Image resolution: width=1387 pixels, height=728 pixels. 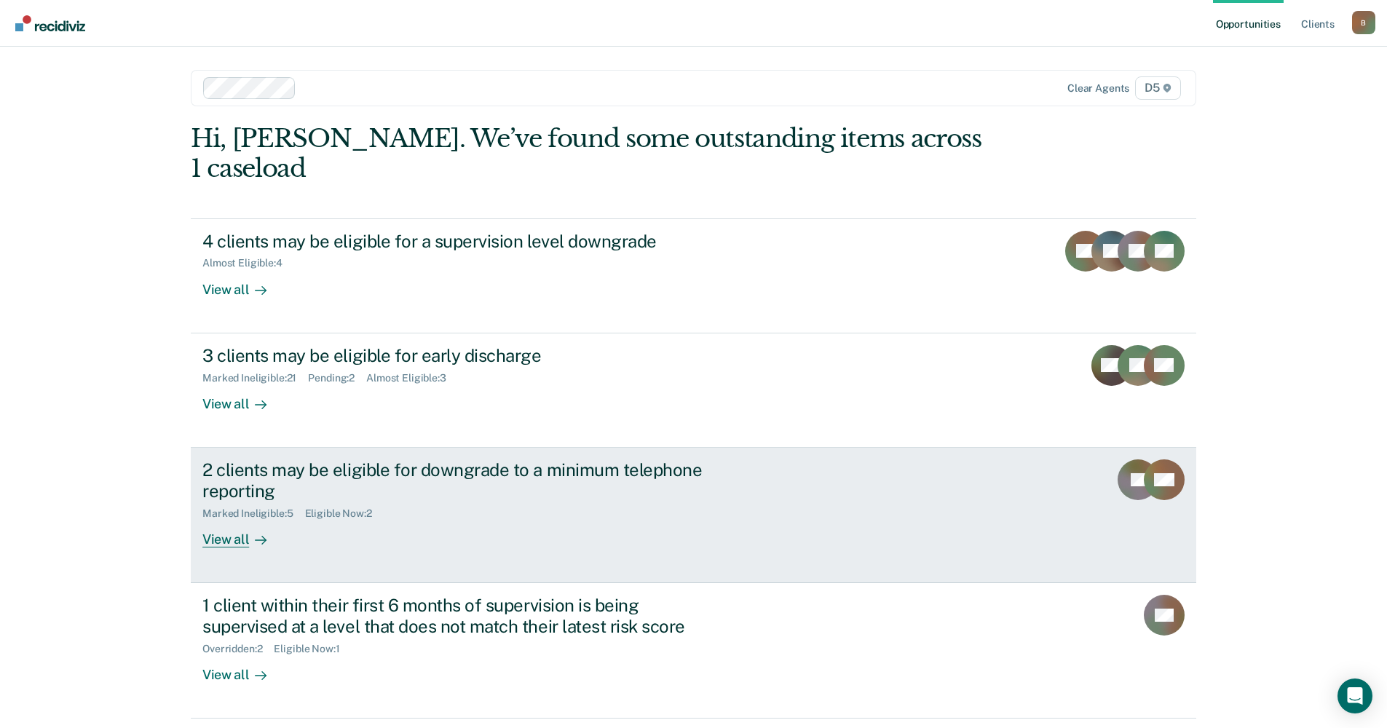 I want to click on img: Recidiviz, so click(x=50, y=23).